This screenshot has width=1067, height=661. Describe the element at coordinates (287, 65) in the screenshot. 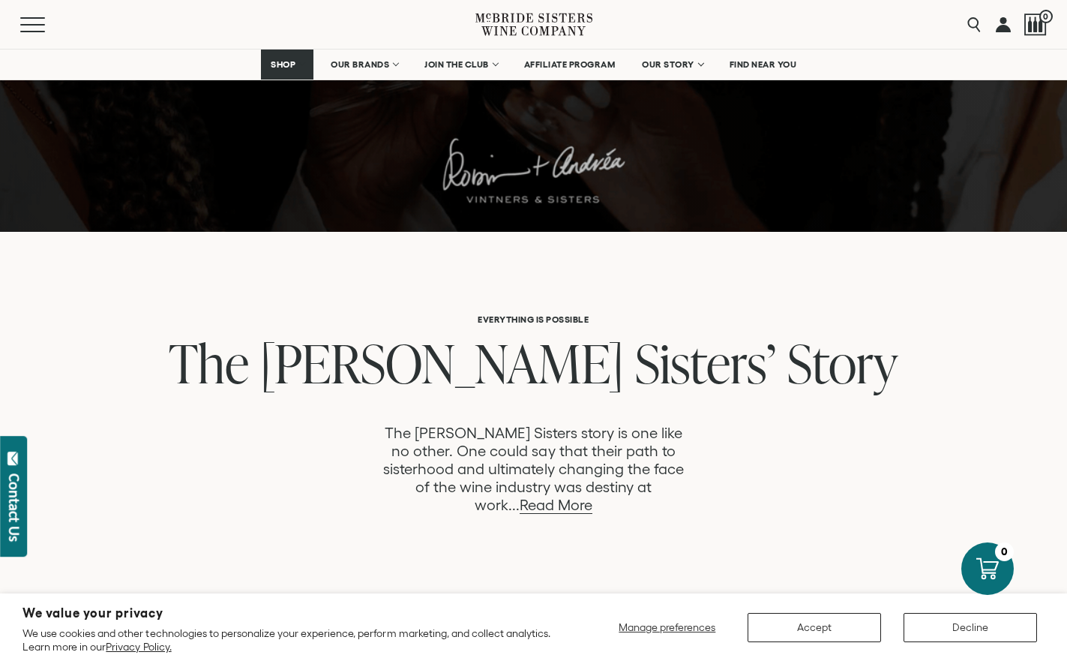

I see `a: SHOP` at that location.